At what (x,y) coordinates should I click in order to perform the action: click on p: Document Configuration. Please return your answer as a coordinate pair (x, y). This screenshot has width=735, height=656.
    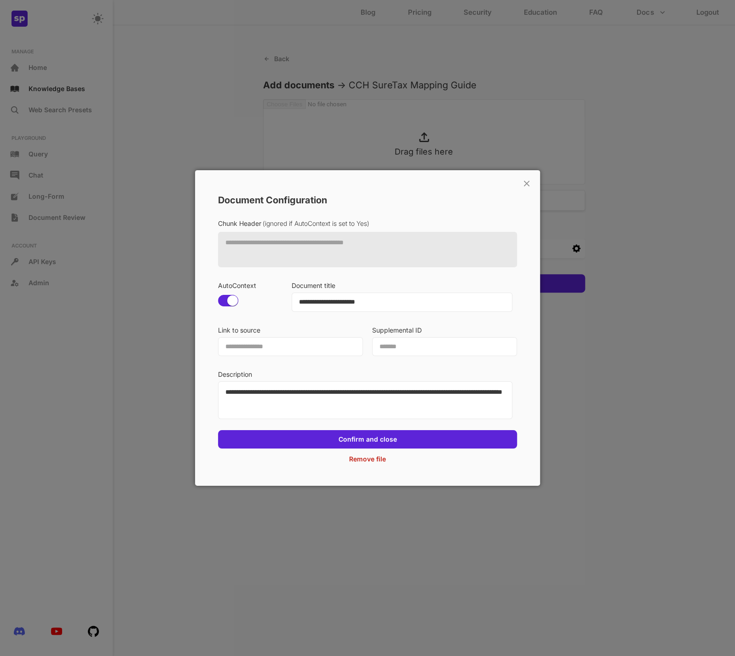
    Looking at the image, I should click on (272, 200).